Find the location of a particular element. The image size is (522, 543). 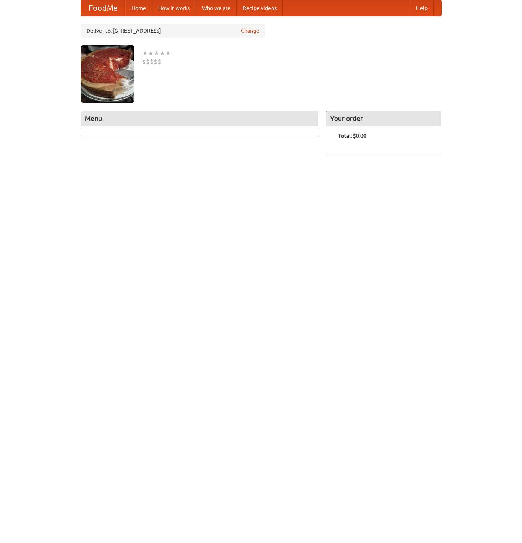

h4: Menu is located at coordinates (200, 119).